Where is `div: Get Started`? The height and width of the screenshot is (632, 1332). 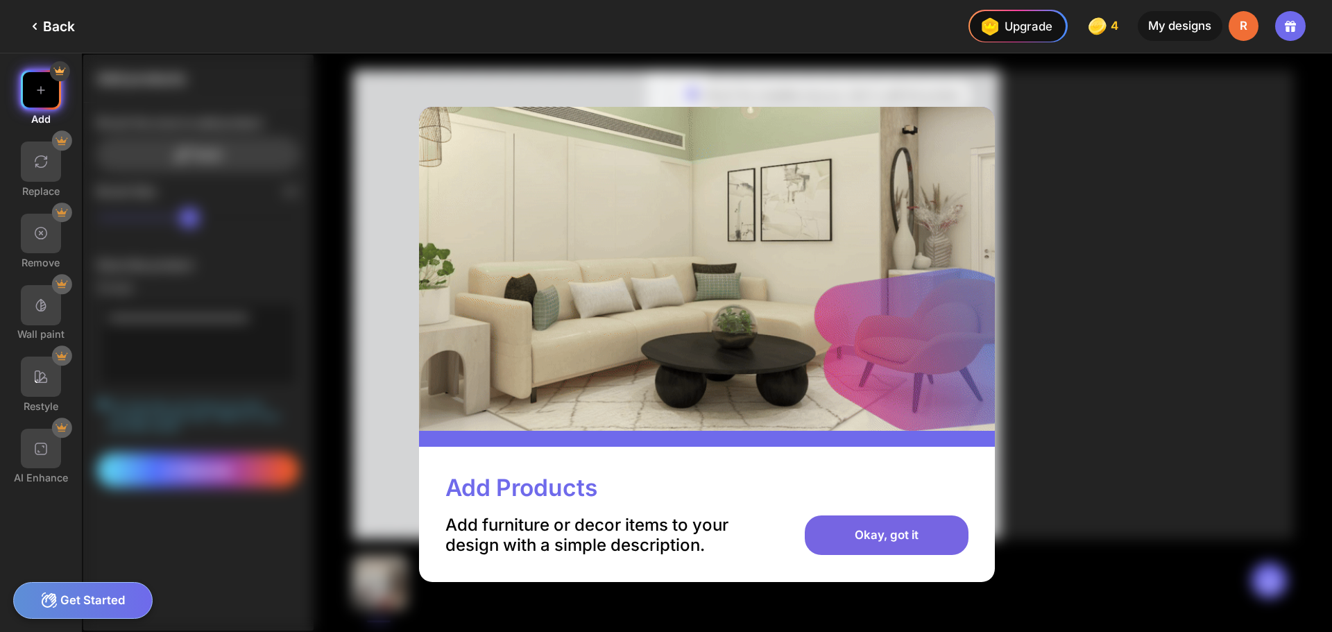
div: Get Started is located at coordinates (83, 600).